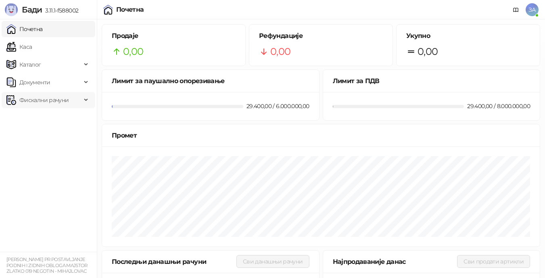 The image size is (545, 278). I want to click on button: Сви продати артикли, so click(493, 261).